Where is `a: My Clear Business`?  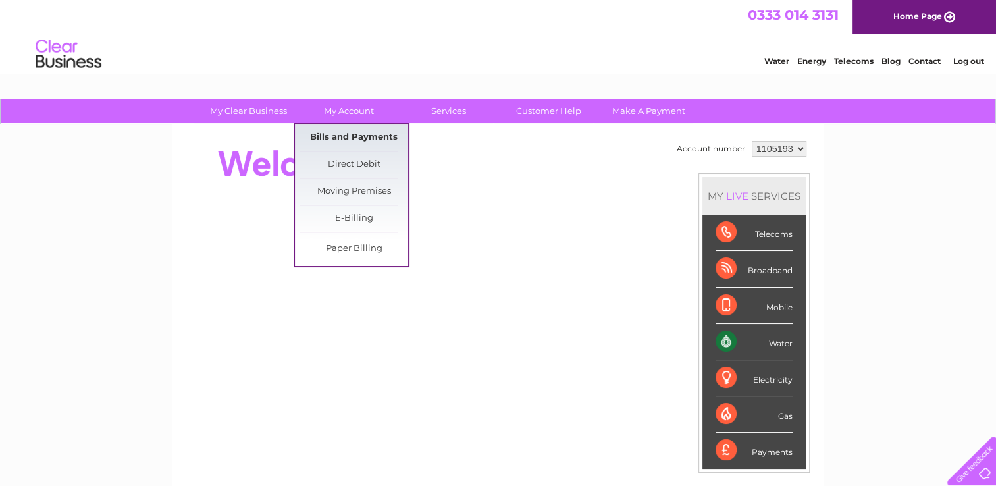
a: My Clear Business is located at coordinates (248, 111).